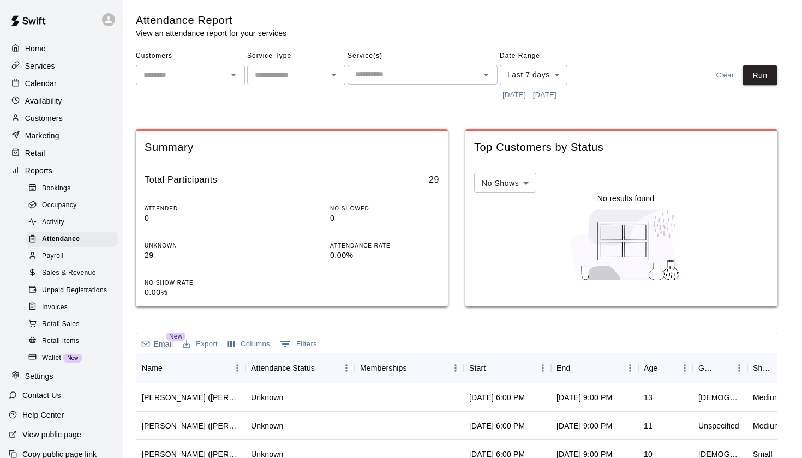 The image size is (802, 458). Describe the element at coordinates (584, 397) in the screenshot. I see `div: Aug 6, 2025 at 9:00 PM` at that location.